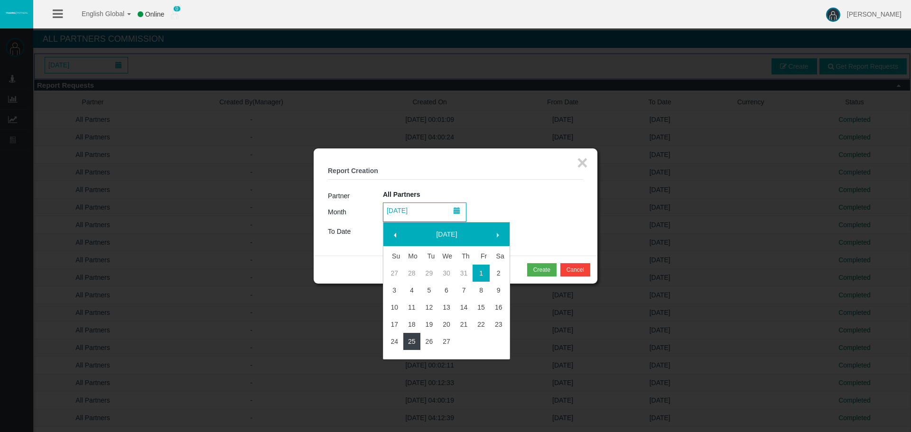 This screenshot has height=432, width=911. I want to click on a: 15, so click(481, 307).